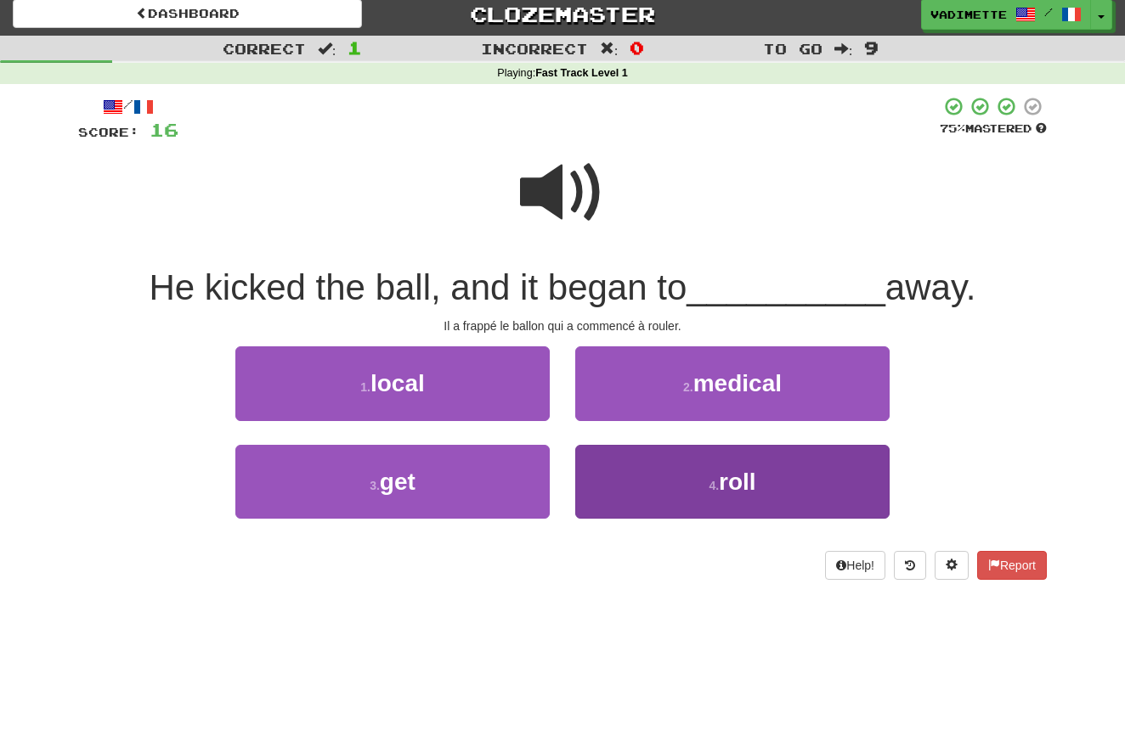 Image resolution: width=1125 pixels, height=730 pixels. What do you see at coordinates (792, 48) in the screenshot?
I see `span: To go` at bounding box center [792, 48].